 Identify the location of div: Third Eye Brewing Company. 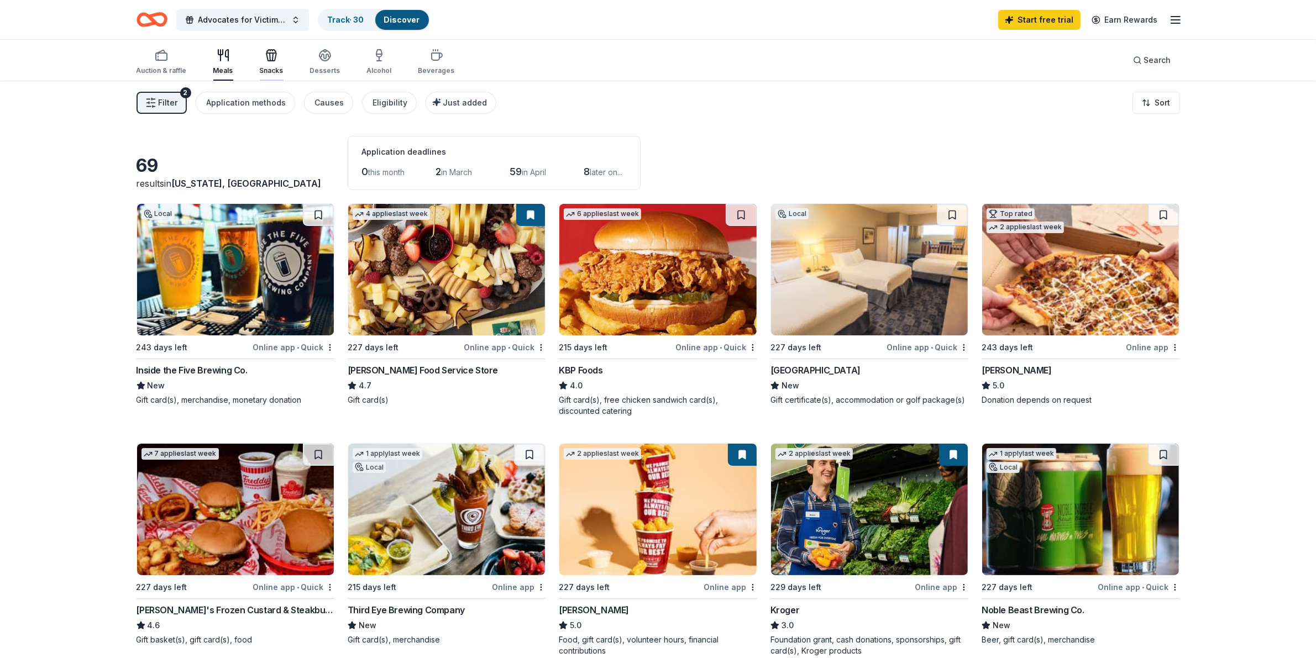
(406, 610).